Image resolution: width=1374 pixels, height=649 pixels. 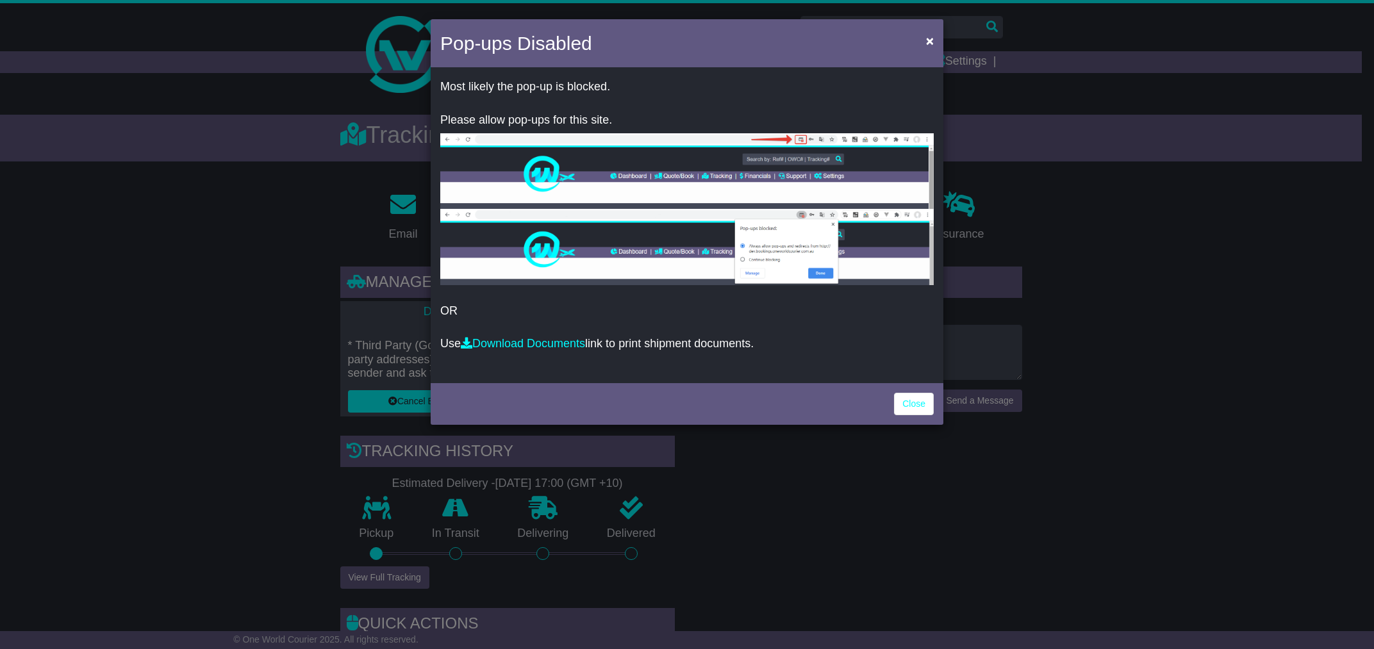 What do you see at coordinates (687, 120) in the screenshot?
I see `p: Please allow pop-ups for this site.` at bounding box center [687, 120].